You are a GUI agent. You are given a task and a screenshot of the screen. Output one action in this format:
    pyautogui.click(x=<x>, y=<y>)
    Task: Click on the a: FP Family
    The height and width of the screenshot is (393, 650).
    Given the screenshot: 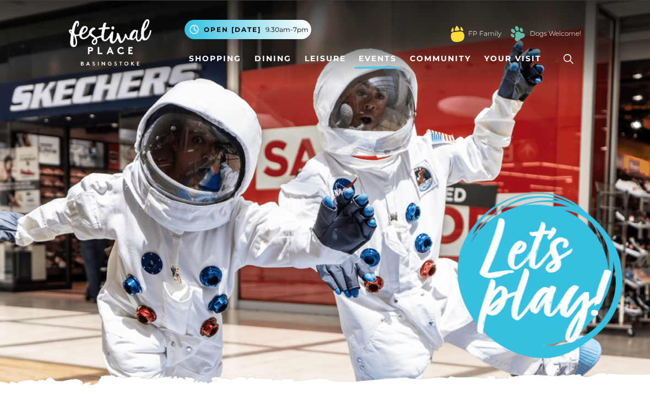 What is the action you would take?
    pyautogui.click(x=485, y=34)
    